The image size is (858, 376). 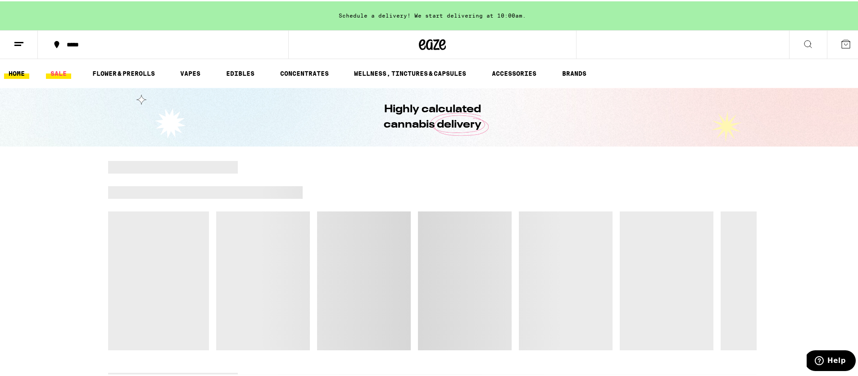 I want to click on h1: Highly calculated cannabis delivery, so click(x=432, y=116).